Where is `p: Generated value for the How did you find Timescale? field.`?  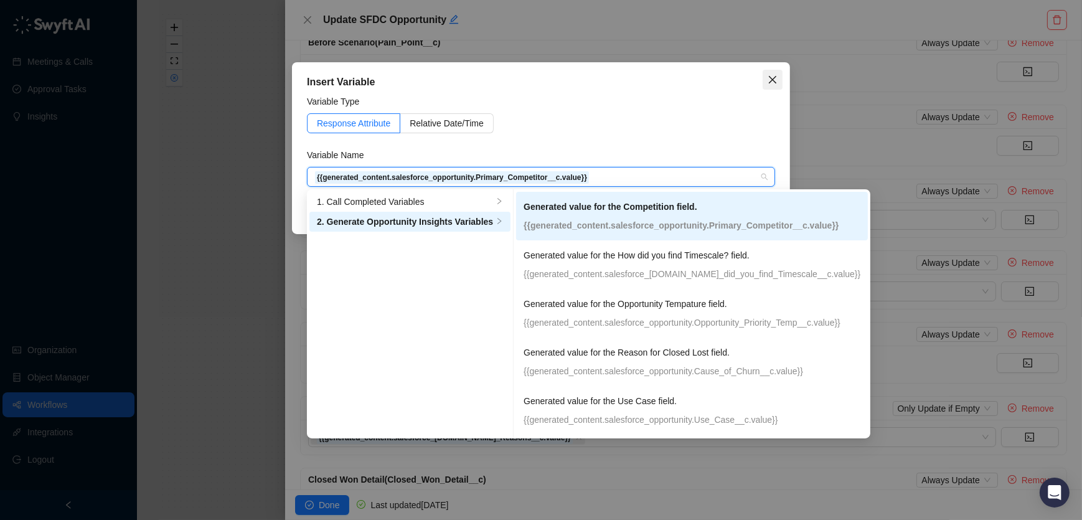
p: Generated value for the How did you find Timescale? field. is located at coordinates (679, 255).